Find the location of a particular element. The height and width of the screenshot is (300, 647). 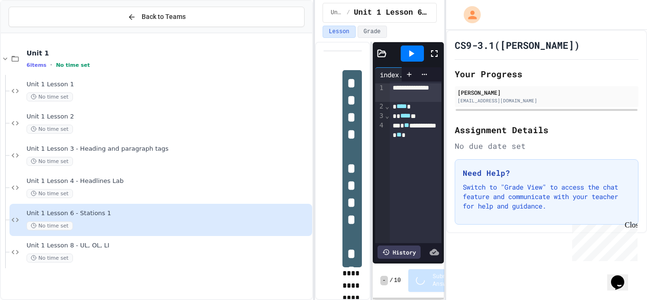

h2: Assignment Details is located at coordinates (547, 130).